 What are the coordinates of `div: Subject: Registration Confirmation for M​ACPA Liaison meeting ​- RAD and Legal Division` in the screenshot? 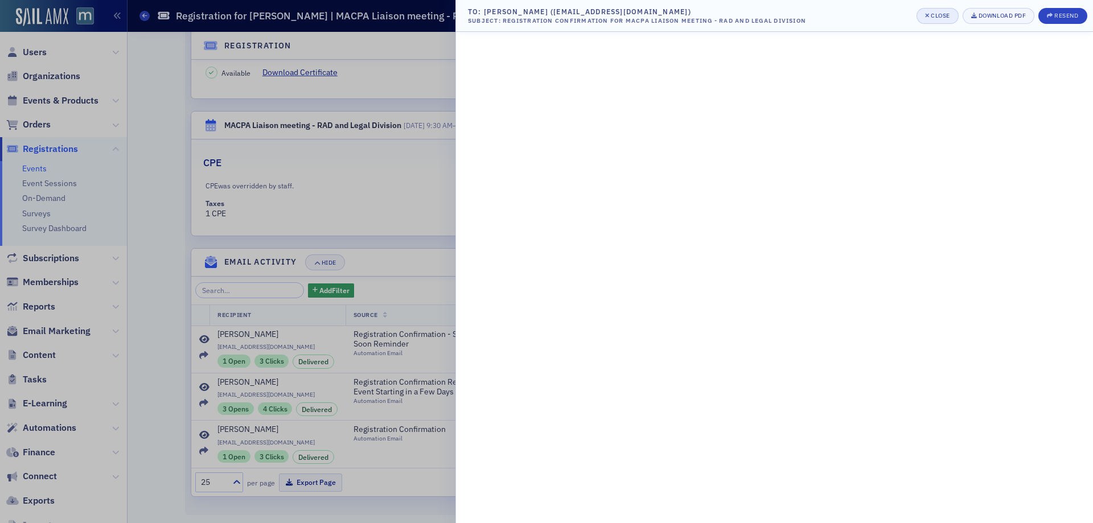 It's located at (637, 21).